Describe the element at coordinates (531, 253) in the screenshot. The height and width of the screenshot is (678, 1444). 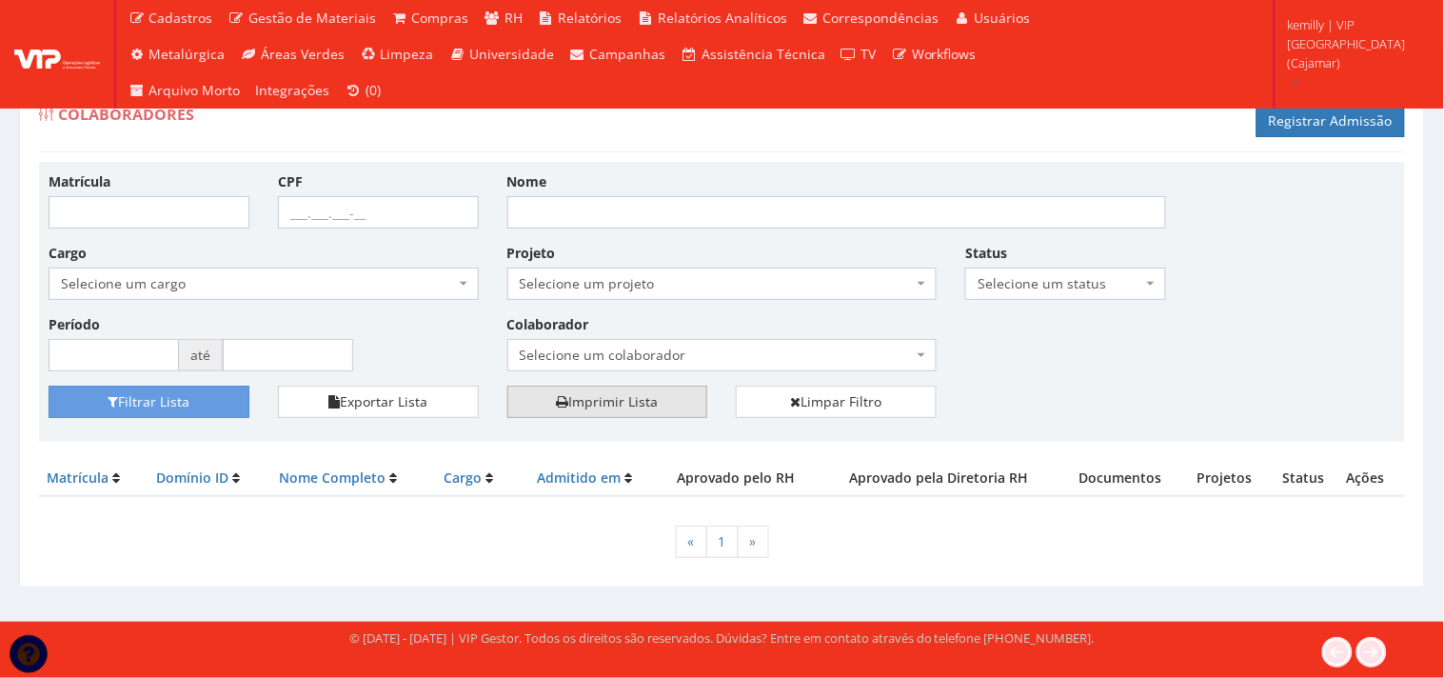
I see `label: Projeto` at that location.